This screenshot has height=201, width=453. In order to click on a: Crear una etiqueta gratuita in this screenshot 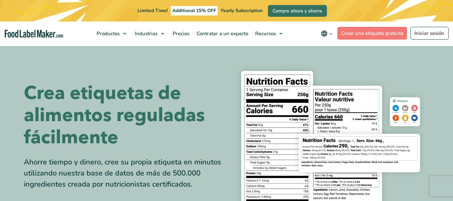, I will do `click(372, 33)`.